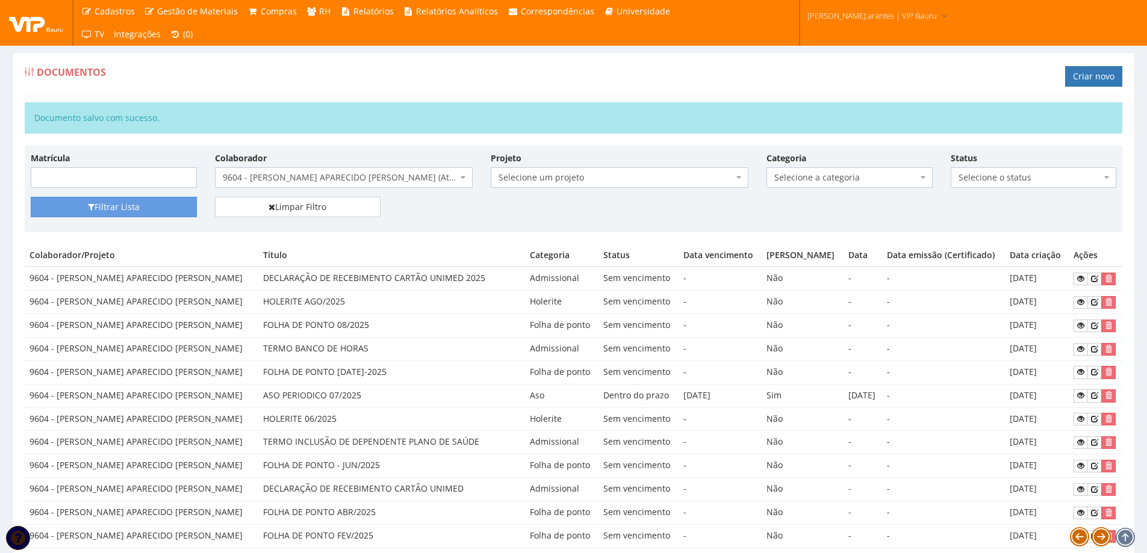 The width and height of the screenshot is (1147, 553). I want to click on label: Colaborador, so click(241, 158).